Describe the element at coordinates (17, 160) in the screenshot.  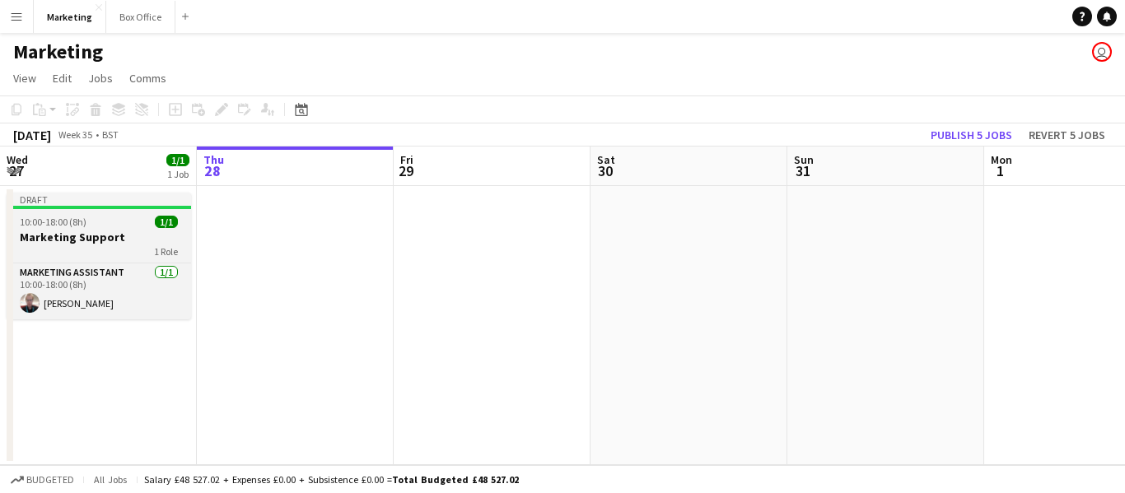
I see `span: Wed` at that location.